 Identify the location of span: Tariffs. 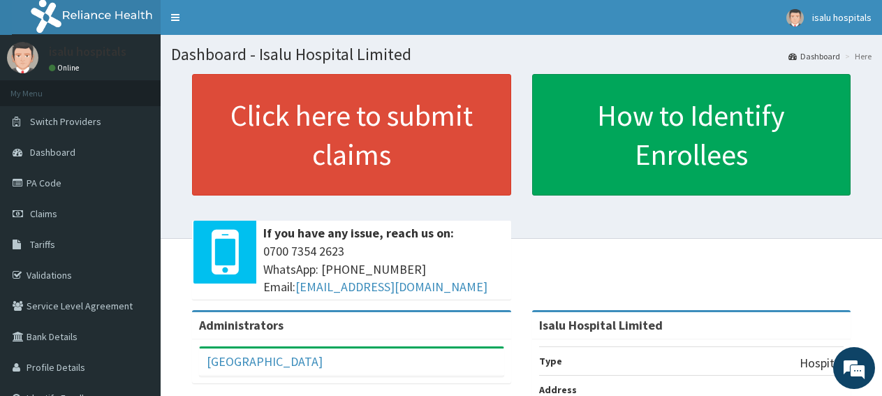
(43, 244).